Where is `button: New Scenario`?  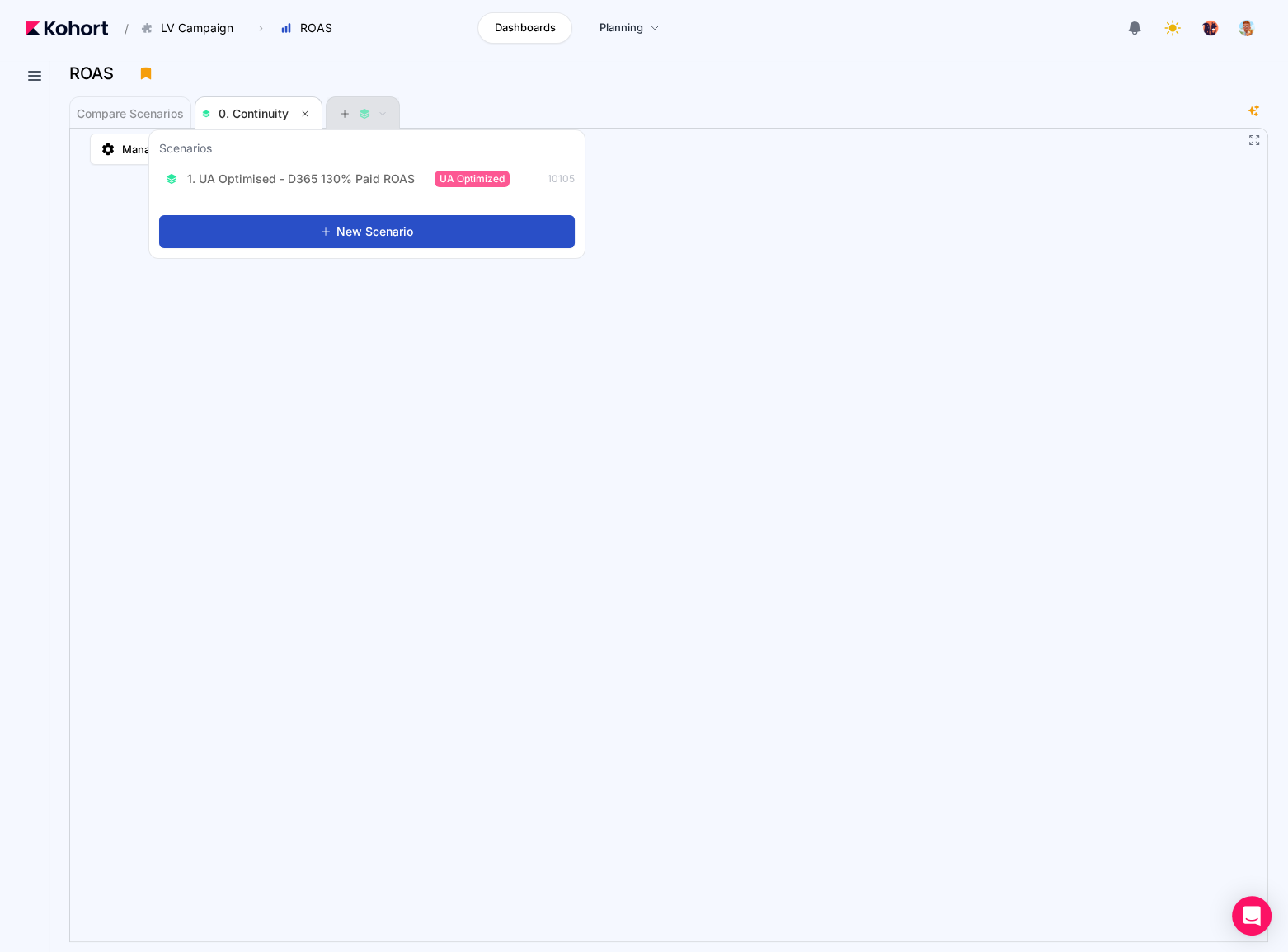
button: New Scenario is located at coordinates (367, 232).